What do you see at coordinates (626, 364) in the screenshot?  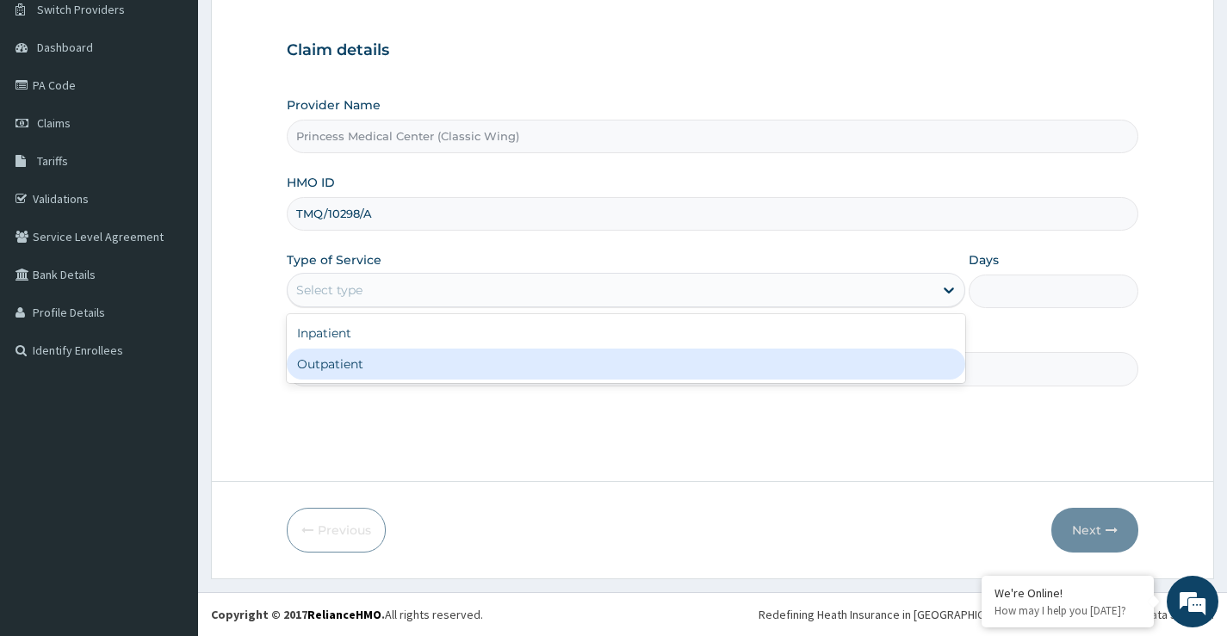 I see `div: Outpatient` at bounding box center [626, 364].